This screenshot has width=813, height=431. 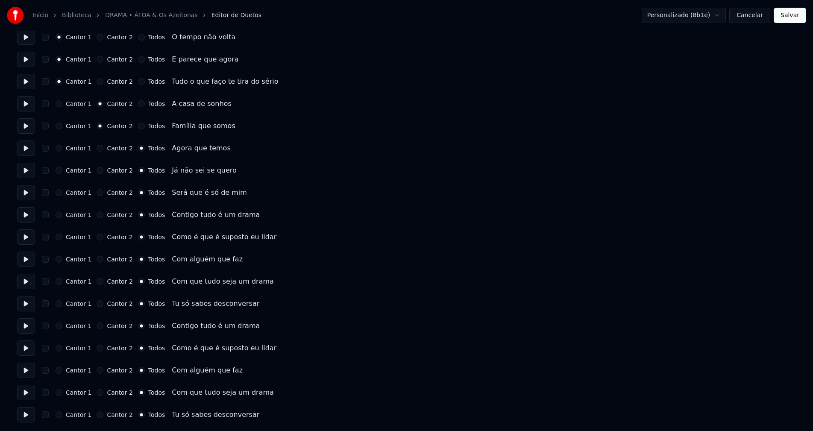 I want to click on div: Agora que temos, so click(x=201, y=148).